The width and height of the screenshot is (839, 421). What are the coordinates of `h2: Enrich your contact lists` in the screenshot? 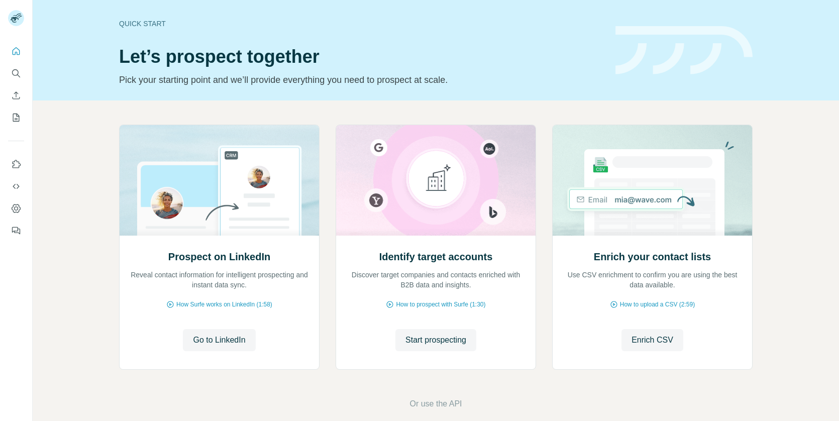 It's located at (652, 257).